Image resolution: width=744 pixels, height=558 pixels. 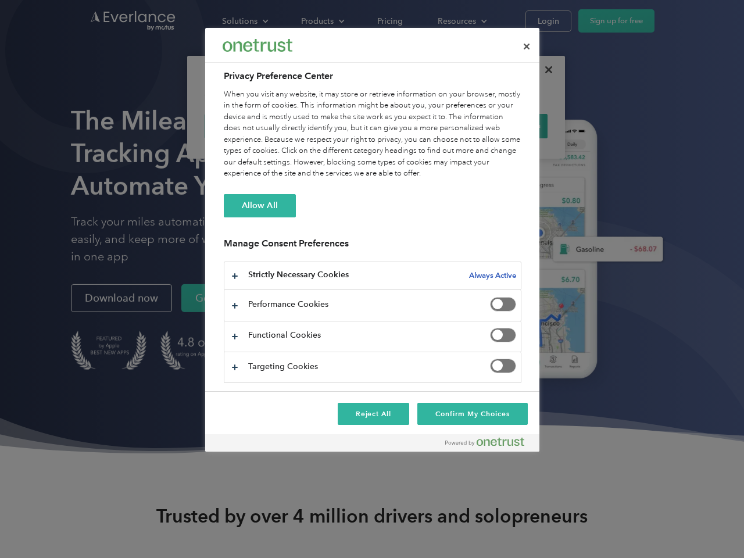 What do you see at coordinates (485, 442) in the screenshot?
I see `img: Powered by OneTrust Opens in a new Tab` at bounding box center [485, 442].